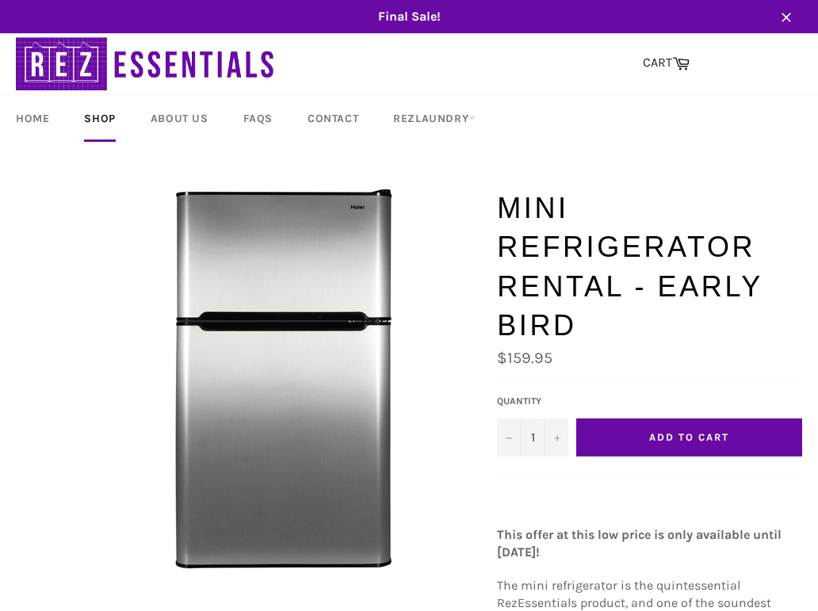  I want to click on img: Mini Refrigerator Rental - Early Bird, so click(284, 379).